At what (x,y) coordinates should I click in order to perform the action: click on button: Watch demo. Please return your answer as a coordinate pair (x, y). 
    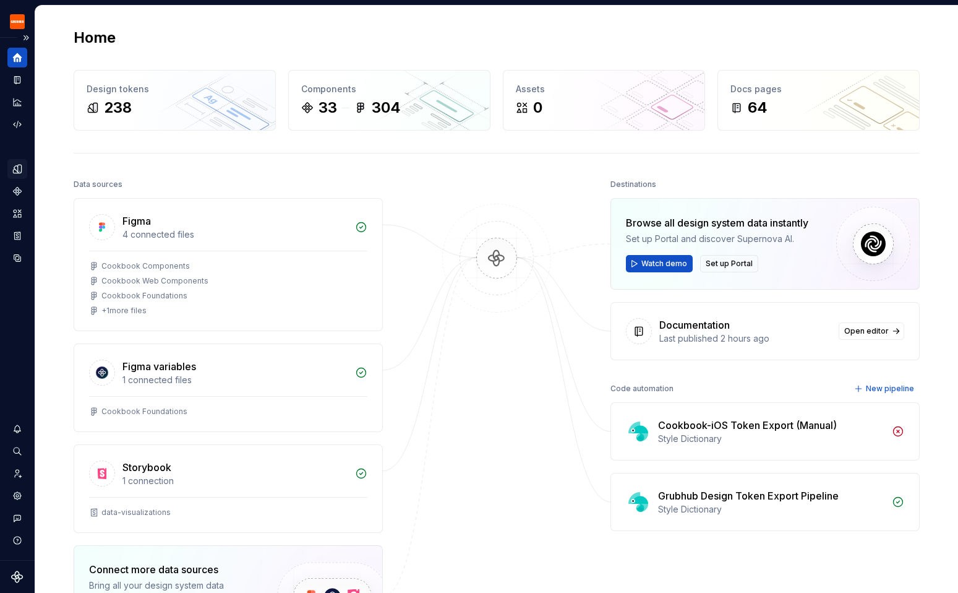
    Looking at the image, I should click on (660, 264).